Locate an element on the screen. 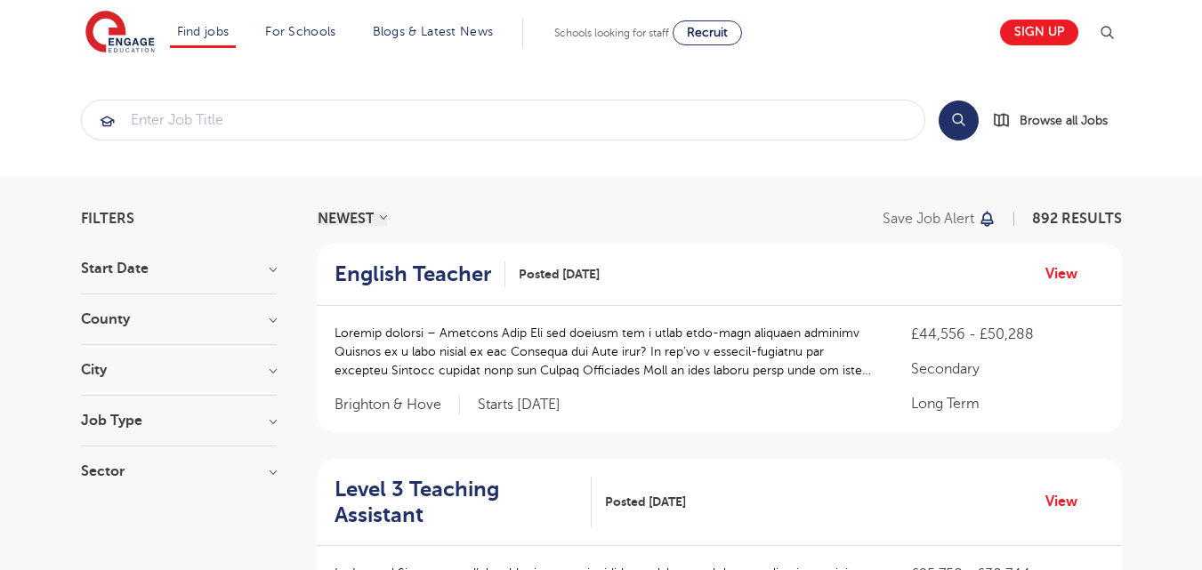 This screenshot has height=570, width=1202. span: Schools looking for staff is located at coordinates (611, 33).